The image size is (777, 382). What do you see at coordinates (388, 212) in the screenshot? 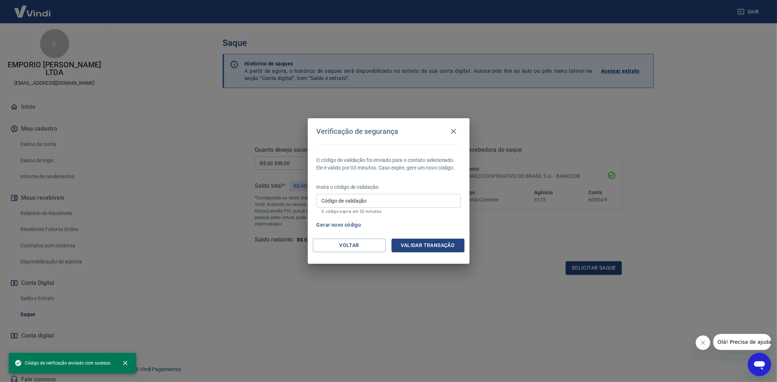
I see `p: O código expira em 03 minutos.` at bounding box center [388, 212].